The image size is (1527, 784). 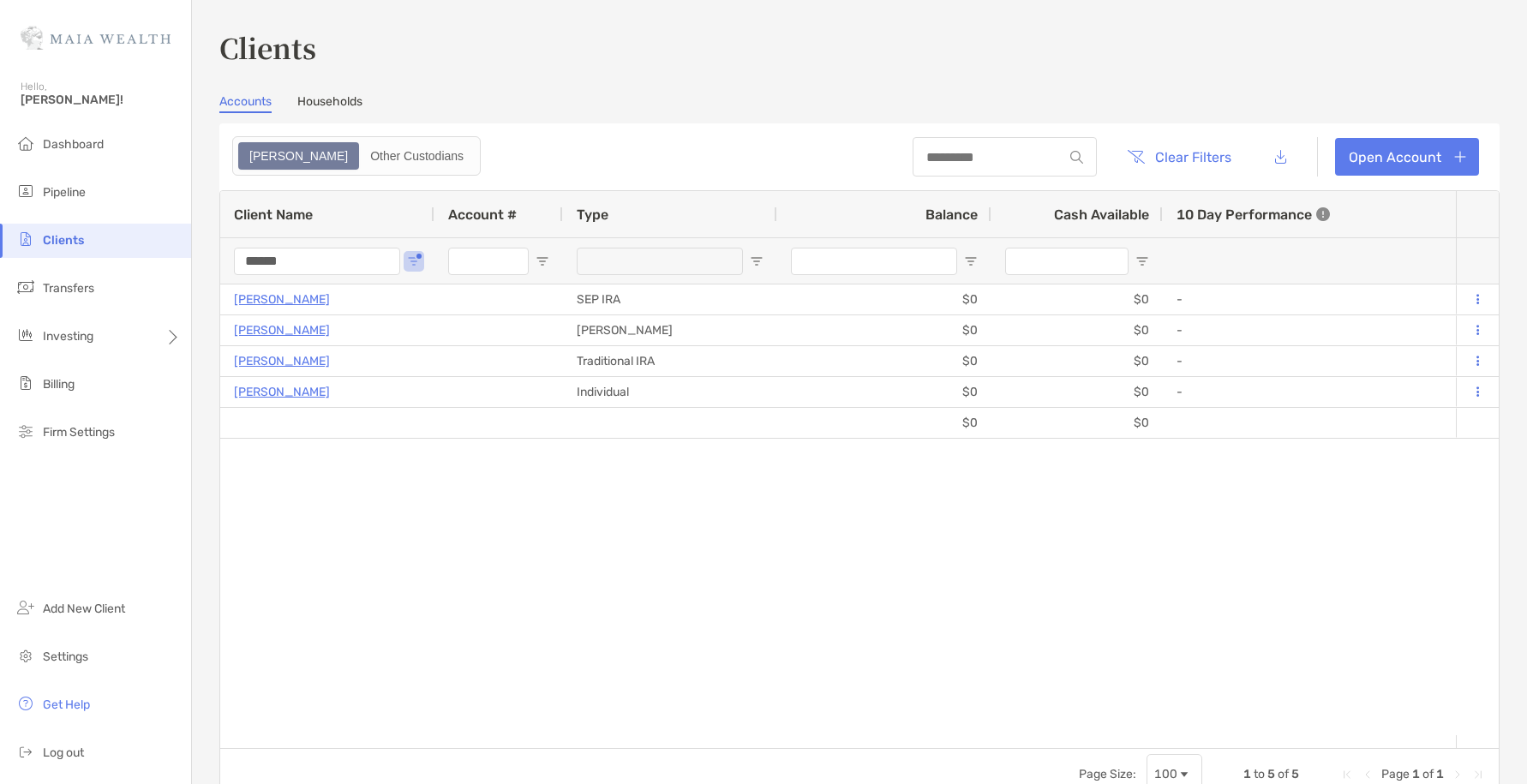 I want to click on img: clients icon, so click(x=26, y=239).